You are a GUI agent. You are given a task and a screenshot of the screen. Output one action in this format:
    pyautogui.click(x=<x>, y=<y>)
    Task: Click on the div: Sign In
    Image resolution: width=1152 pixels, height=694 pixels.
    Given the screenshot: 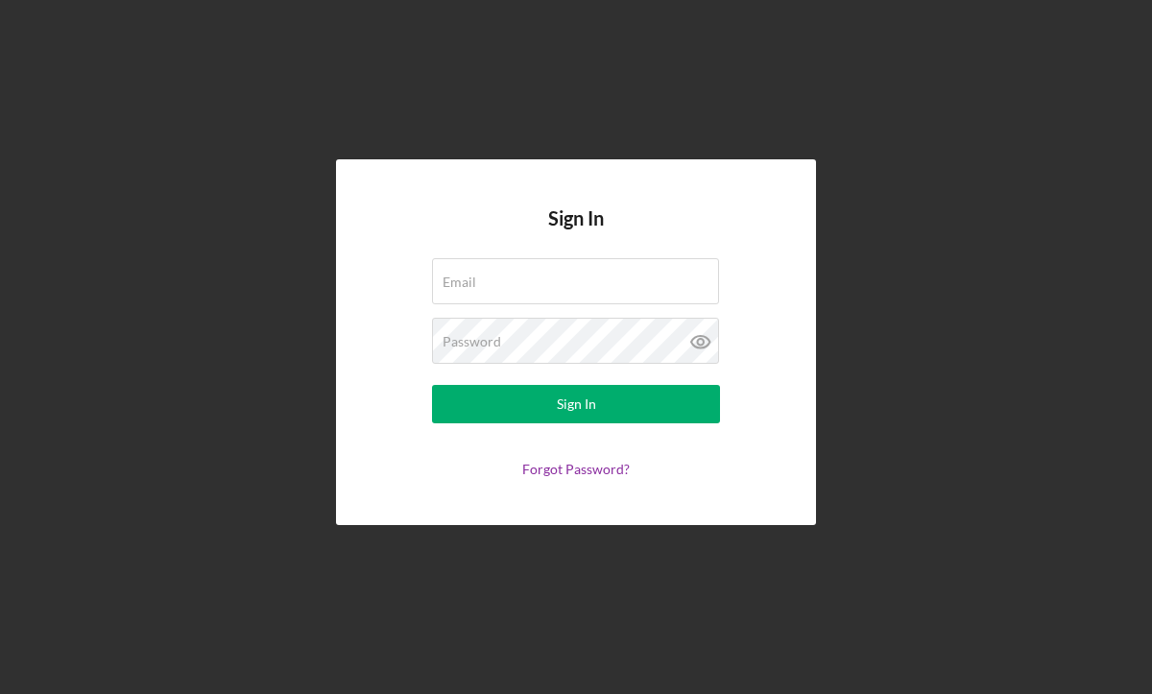 What is the action you would take?
    pyautogui.click(x=576, y=404)
    